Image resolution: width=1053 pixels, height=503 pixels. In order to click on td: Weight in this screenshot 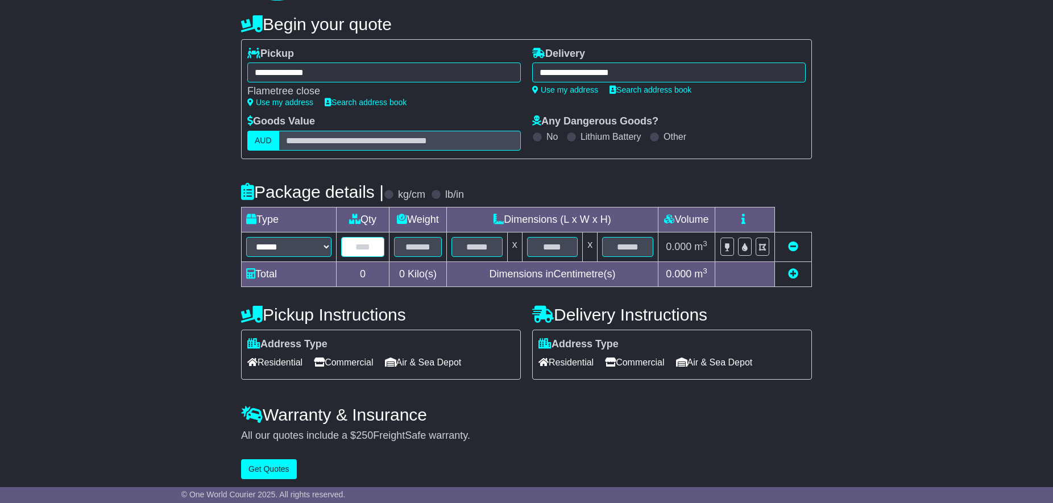, I will do `click(418, 220)`.